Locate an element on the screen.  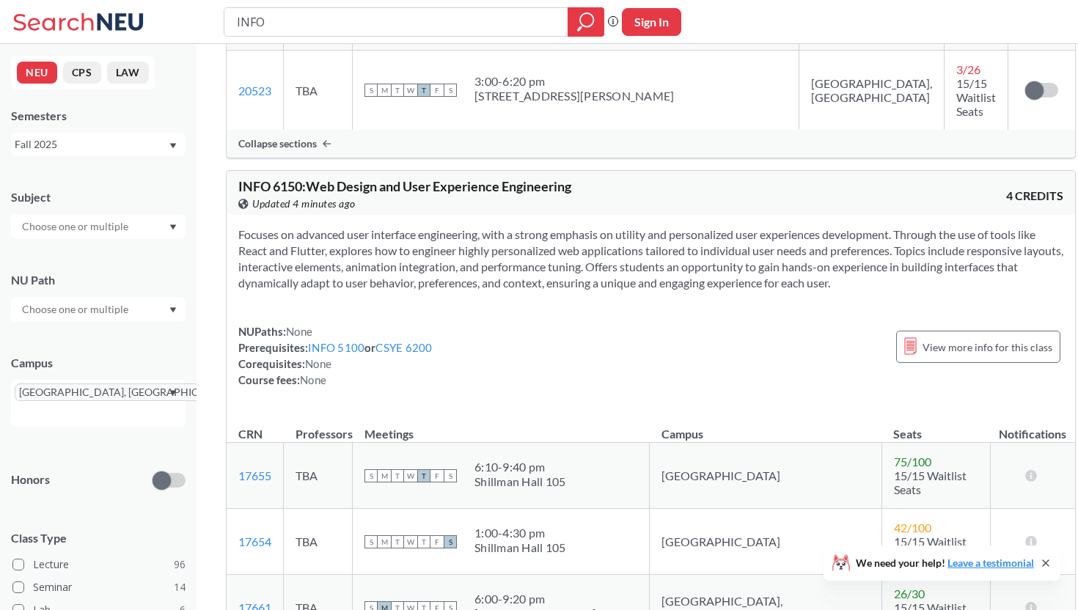
div: NU Path is located at coordinates (98, 280).